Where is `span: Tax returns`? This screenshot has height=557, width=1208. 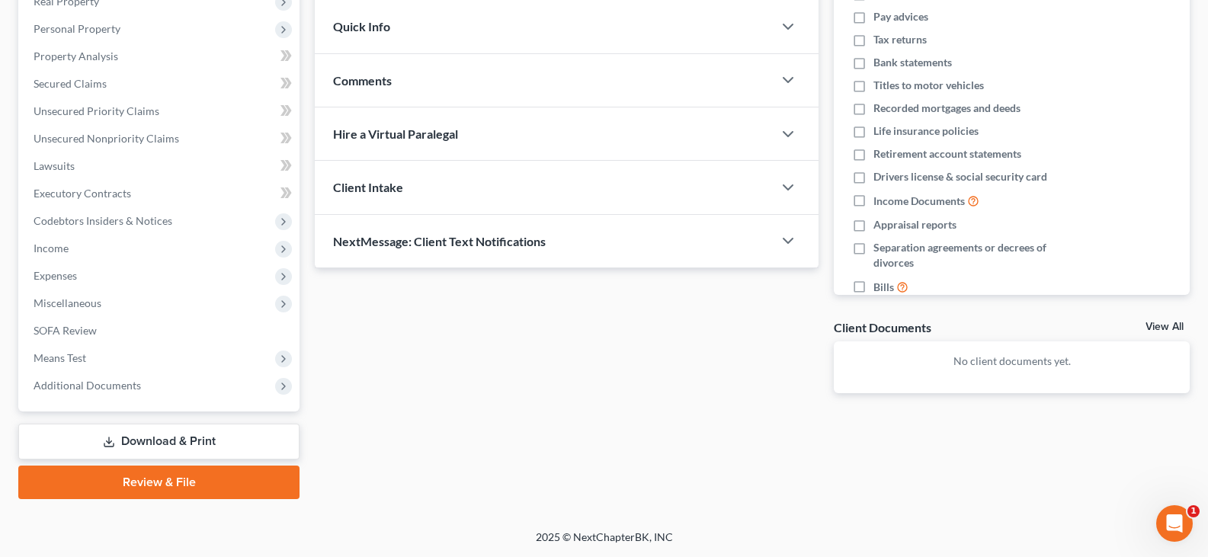 span: Tax returns is located at coordinates (900, 40).